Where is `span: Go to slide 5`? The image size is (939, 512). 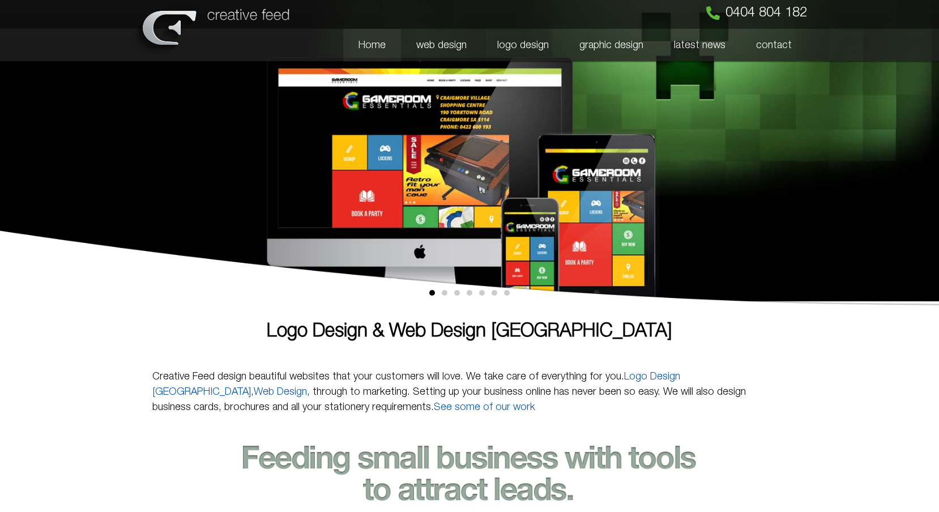 span: Go to slide 5 is located at coordinates (482, 293).